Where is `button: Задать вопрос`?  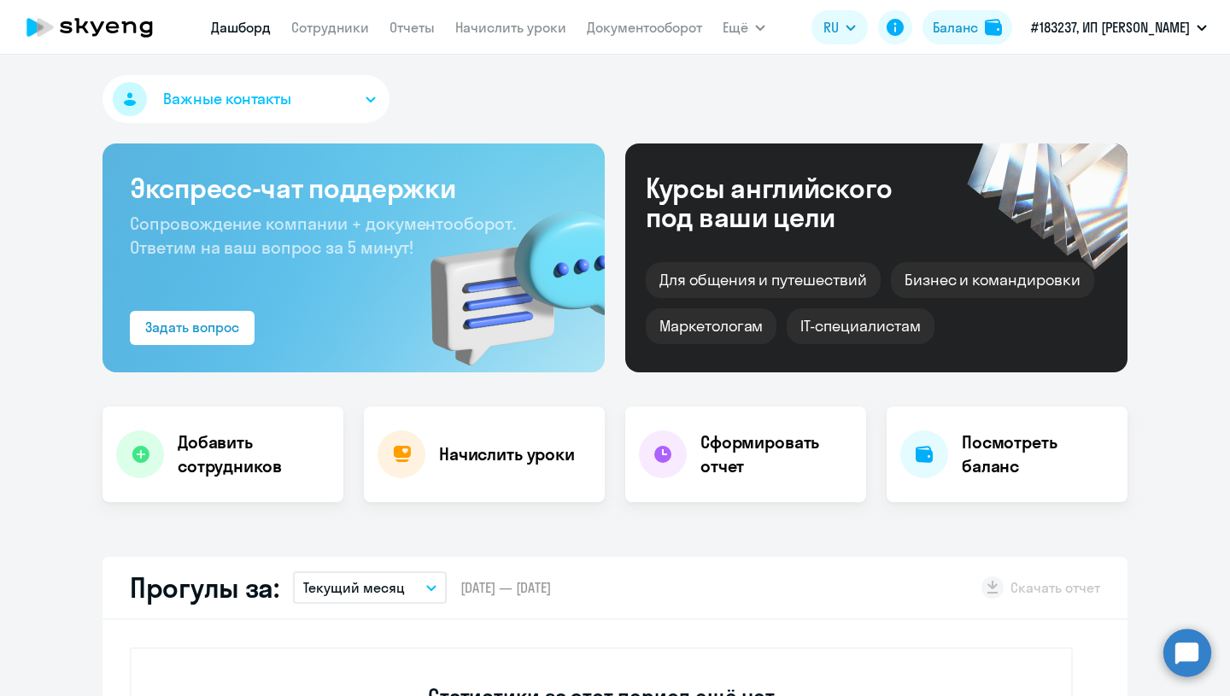 button: Задать вопрос is located at coordinates (192, 328).